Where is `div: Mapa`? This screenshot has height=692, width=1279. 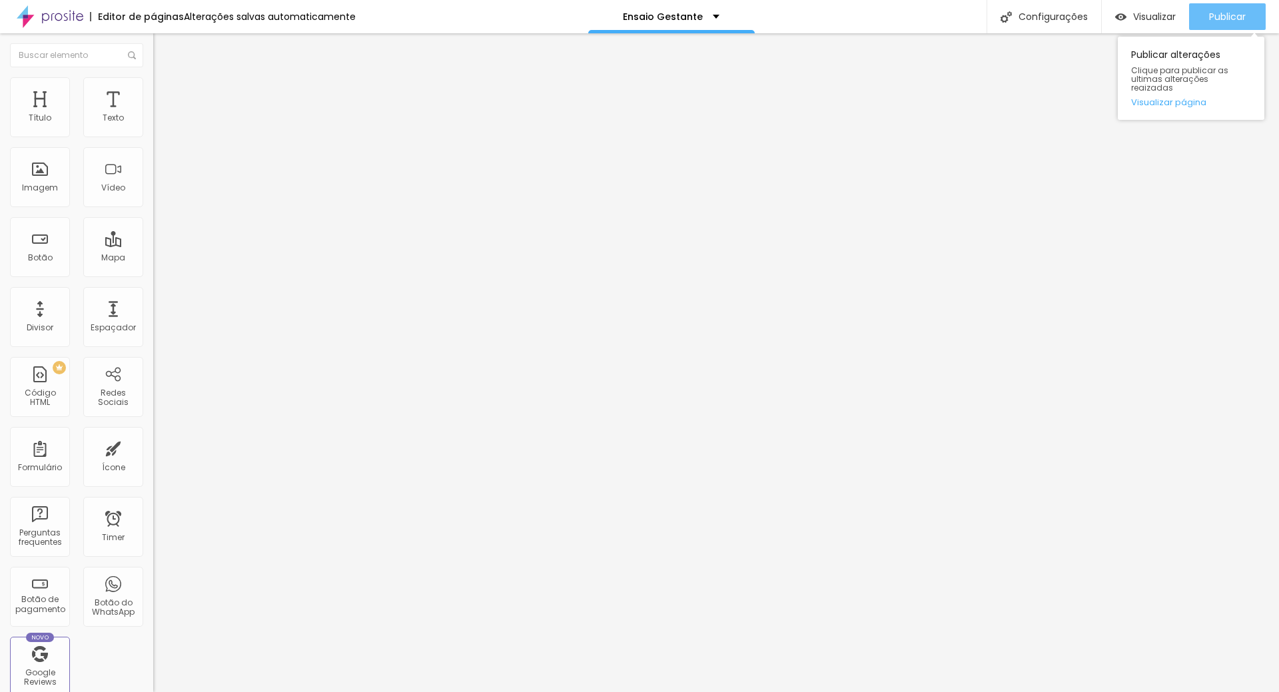
div: Mapa is located at coordinates (113, 258).